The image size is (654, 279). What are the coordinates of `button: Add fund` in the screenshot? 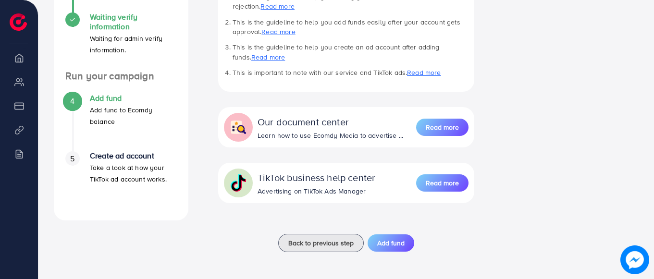 It's located at (391, 243).